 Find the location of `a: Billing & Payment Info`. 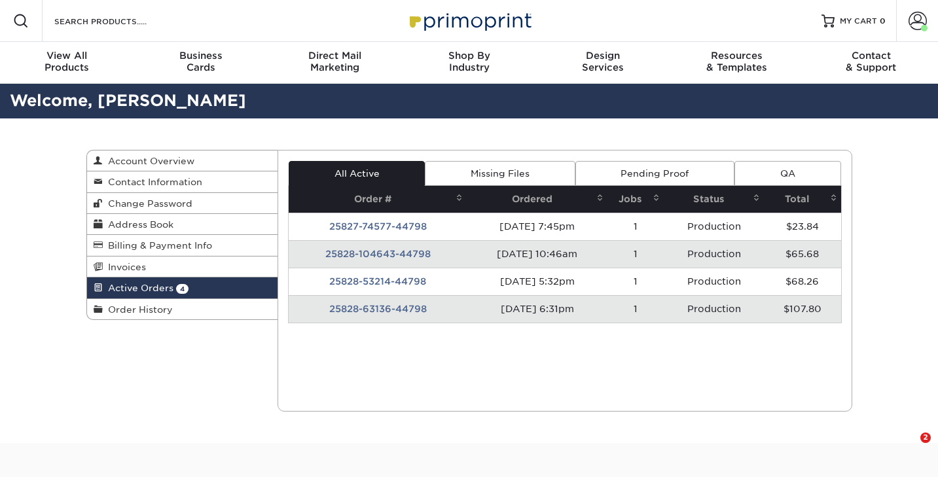

a: Billing & Payment Info is located at coordinates (183, 245).